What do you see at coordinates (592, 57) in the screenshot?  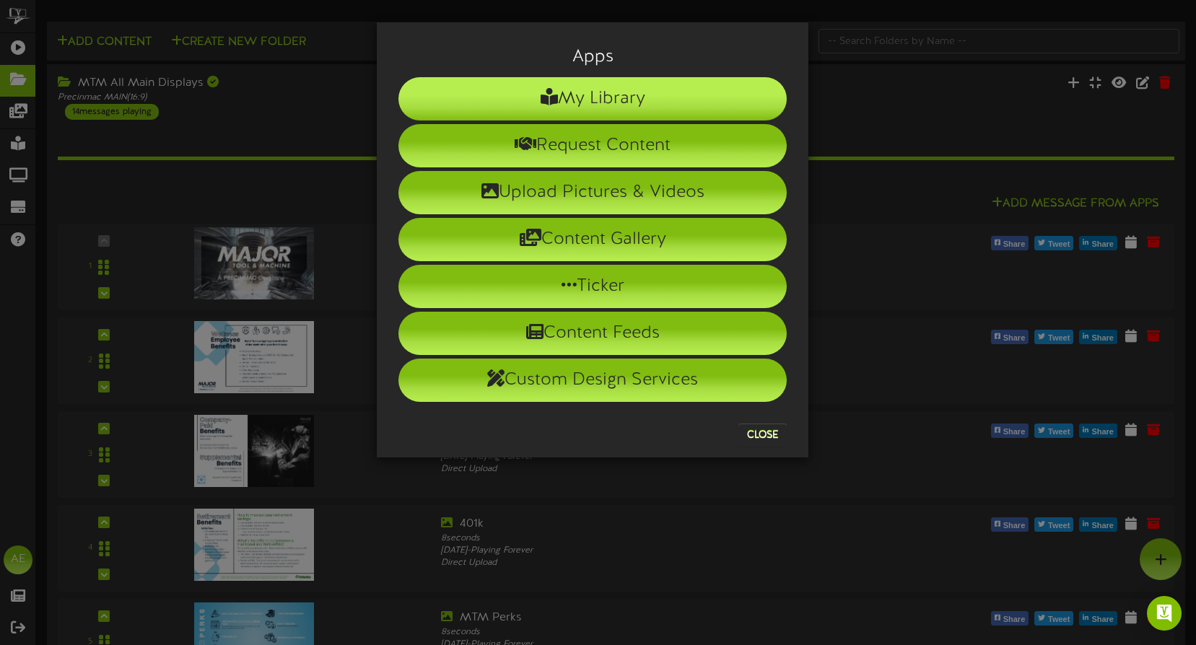 I see `h3: Apps` at bounding box center [592, 57].